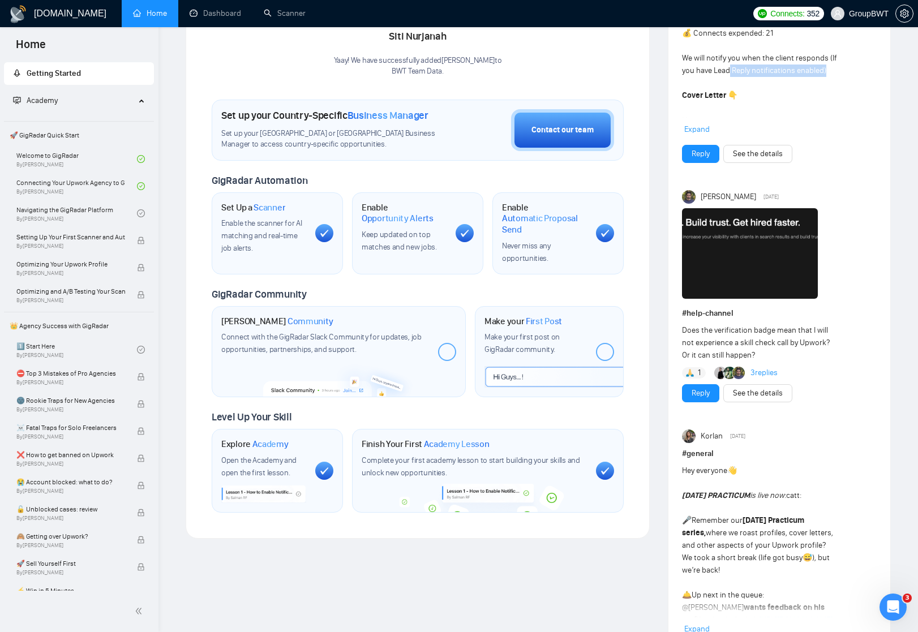  Describe the element at coordinates (321, 343) in the screenshot. I see `span: Connect with the GigRadar Slack Community for updates, job opportunities, partnerships, and support.` at that location.